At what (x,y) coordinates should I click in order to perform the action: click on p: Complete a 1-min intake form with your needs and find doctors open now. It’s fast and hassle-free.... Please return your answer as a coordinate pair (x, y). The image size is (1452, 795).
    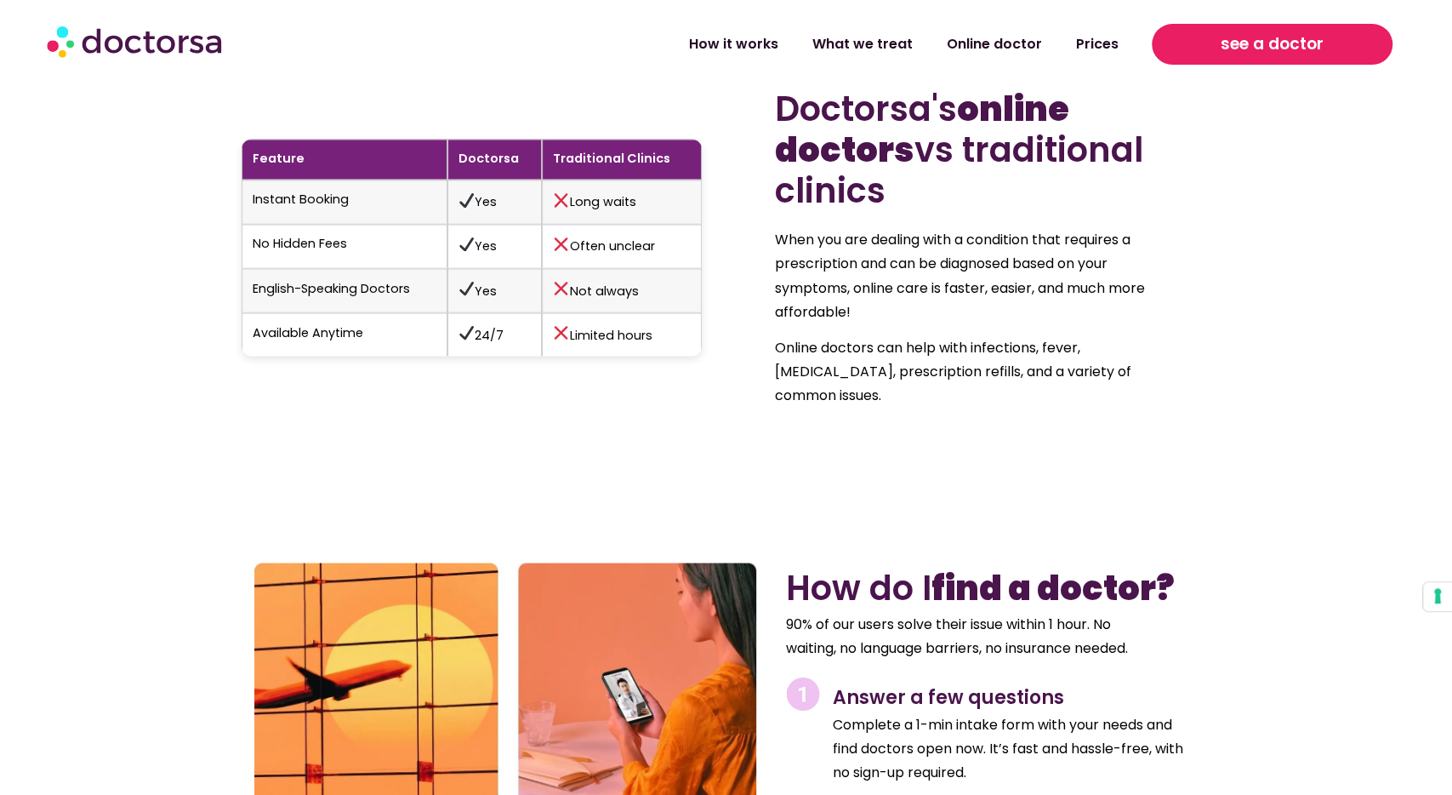
    Looking at the image, I should click on (1013, 748).